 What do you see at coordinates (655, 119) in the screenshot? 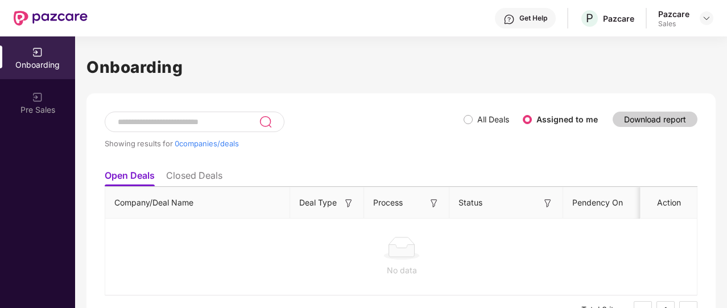
I see `button: Download report` at bounding box center [655, 119].